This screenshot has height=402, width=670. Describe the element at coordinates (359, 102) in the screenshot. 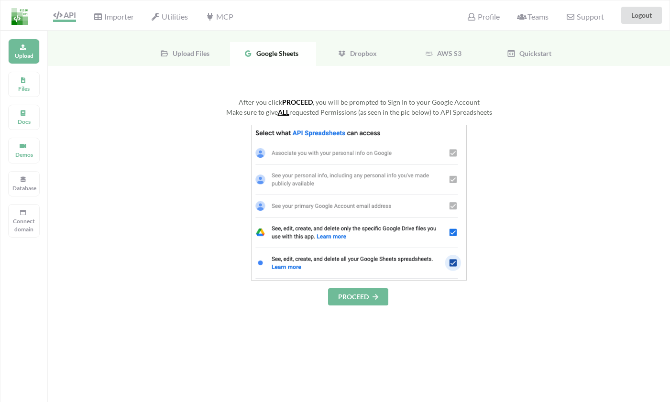

I see `div: After you click , you will be prompted to Sign In to your Google Account` at that location.